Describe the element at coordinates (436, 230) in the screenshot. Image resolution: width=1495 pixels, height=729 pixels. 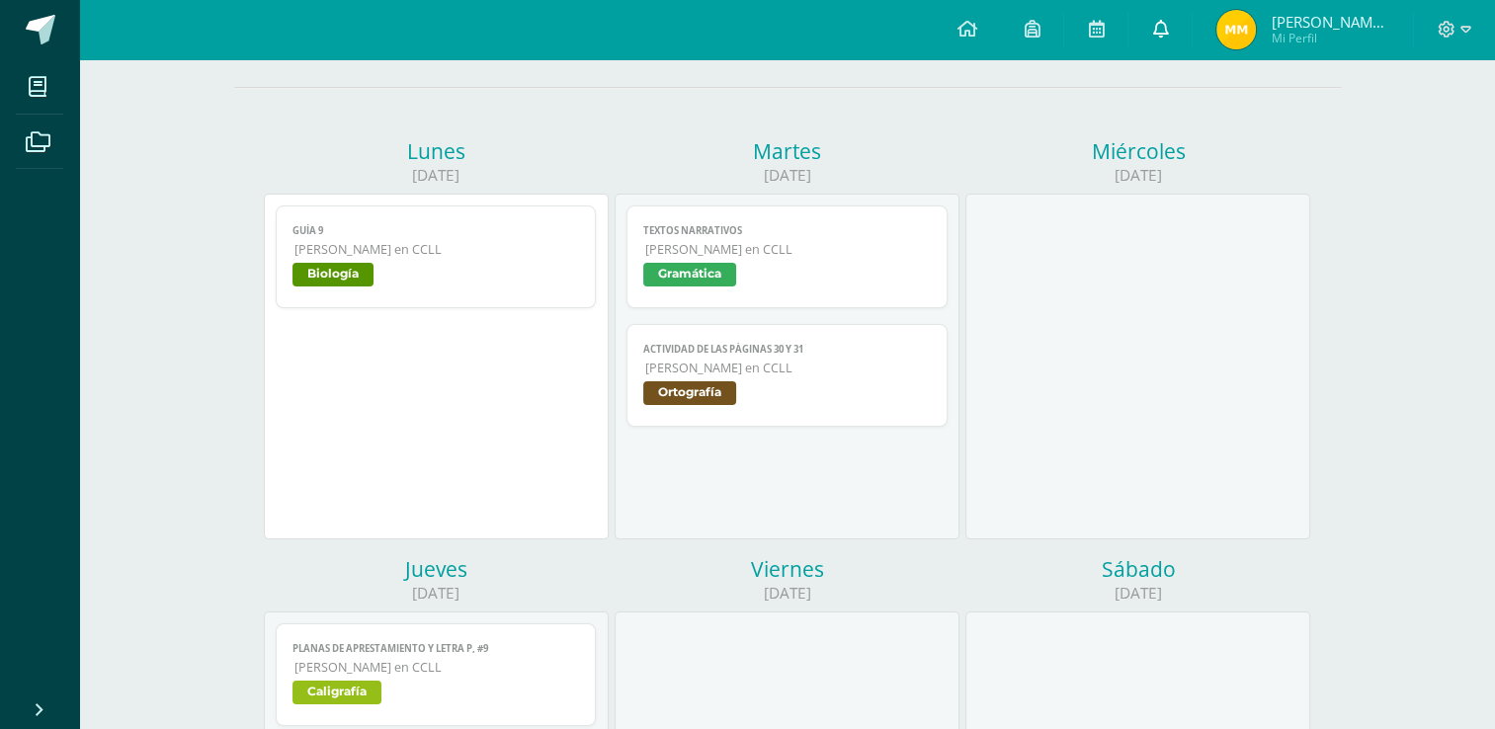
I see `span: Guía 9` at that location.